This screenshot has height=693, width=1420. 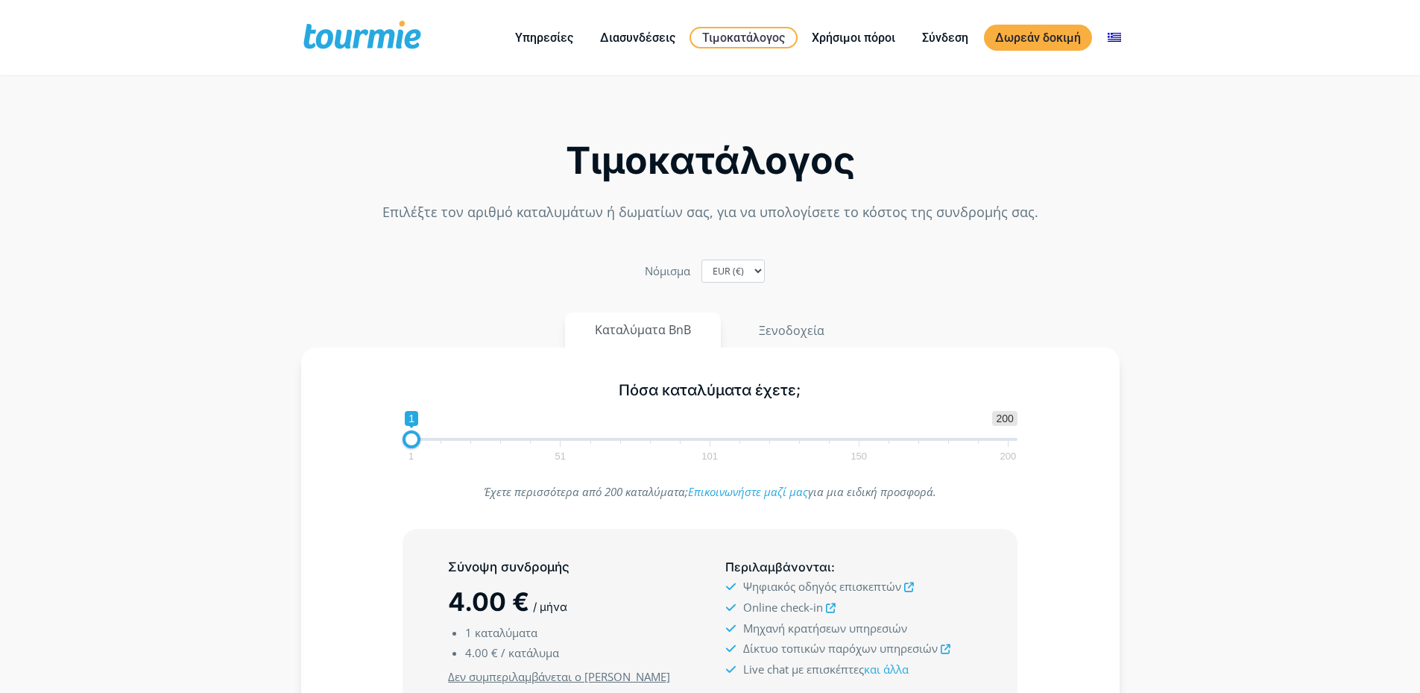 What do you see at coordinates (506, 632) in the screenshot?
I see `span: καταλύματα` at bounding box center [506, 632].